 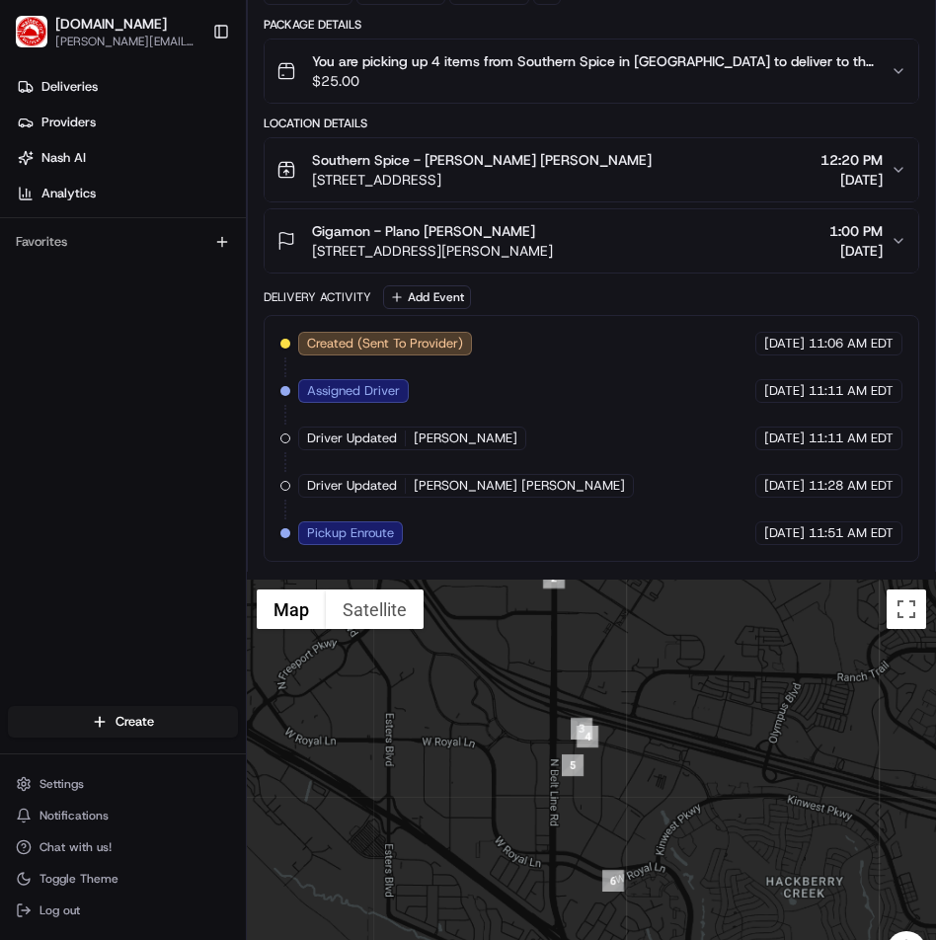 I want to click on span: Knowledge Base, so click(x=95, y=451).